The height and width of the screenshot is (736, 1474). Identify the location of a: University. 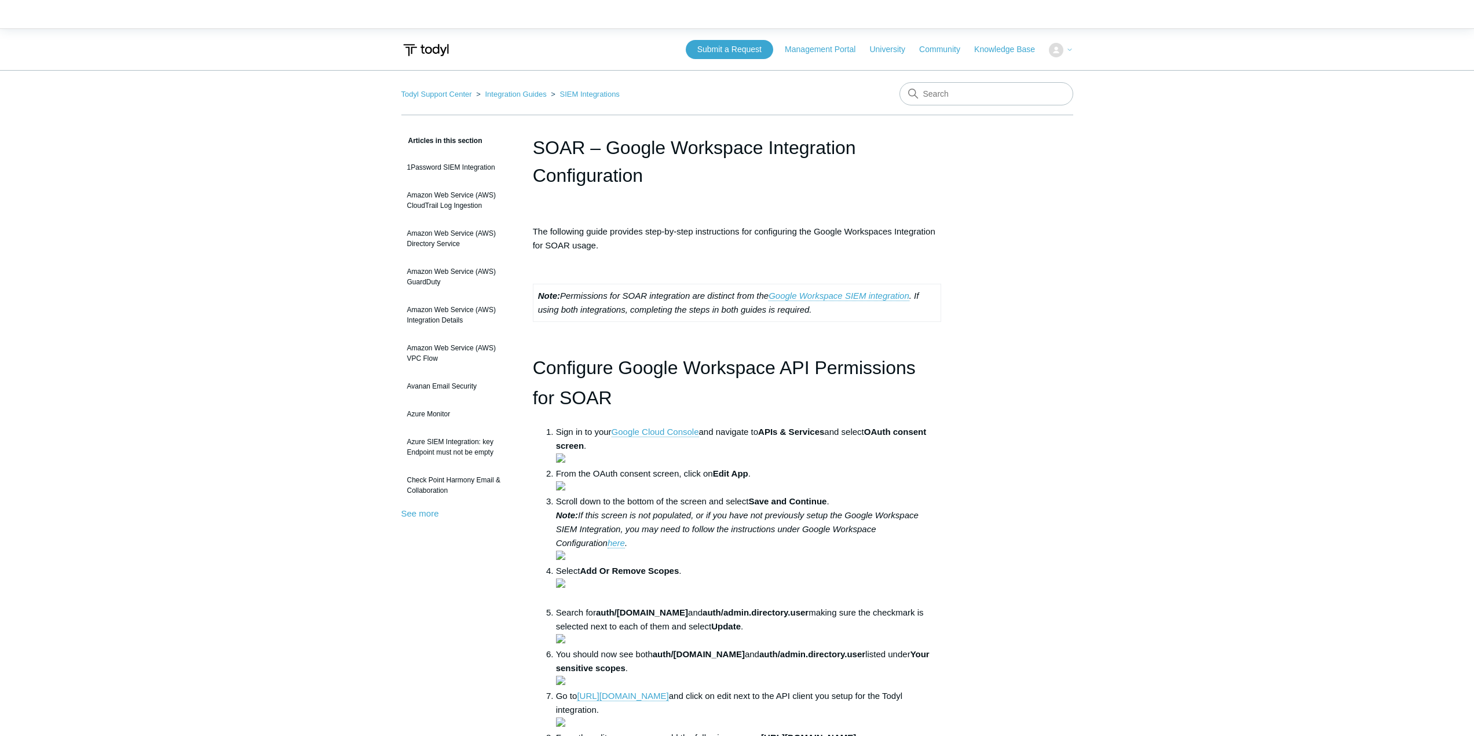
(893, 49).